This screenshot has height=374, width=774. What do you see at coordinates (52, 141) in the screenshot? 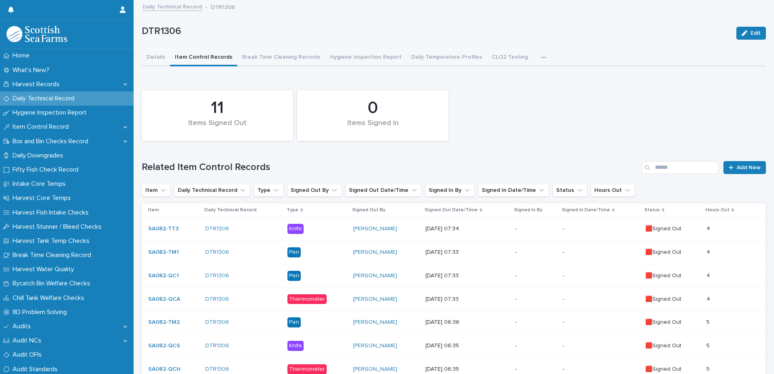
I see `p: Box and Bin Checks Record` at bounding box center [52, 141].